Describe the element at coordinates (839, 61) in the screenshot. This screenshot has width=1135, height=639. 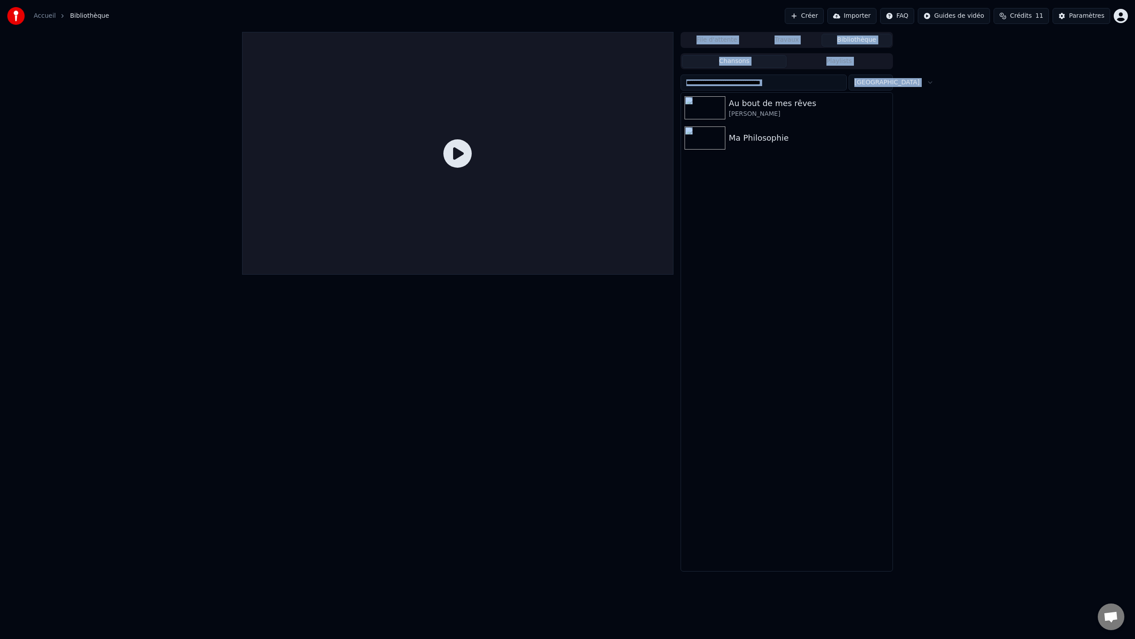
I see `button: Playlists` at that location.